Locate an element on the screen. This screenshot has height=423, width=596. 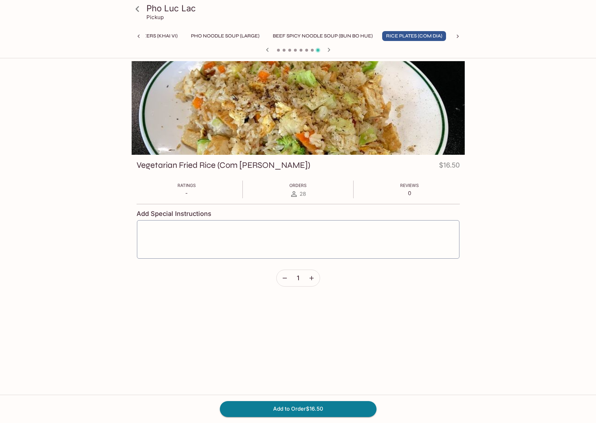
span: Ratings is located at coordinates (187, 185).